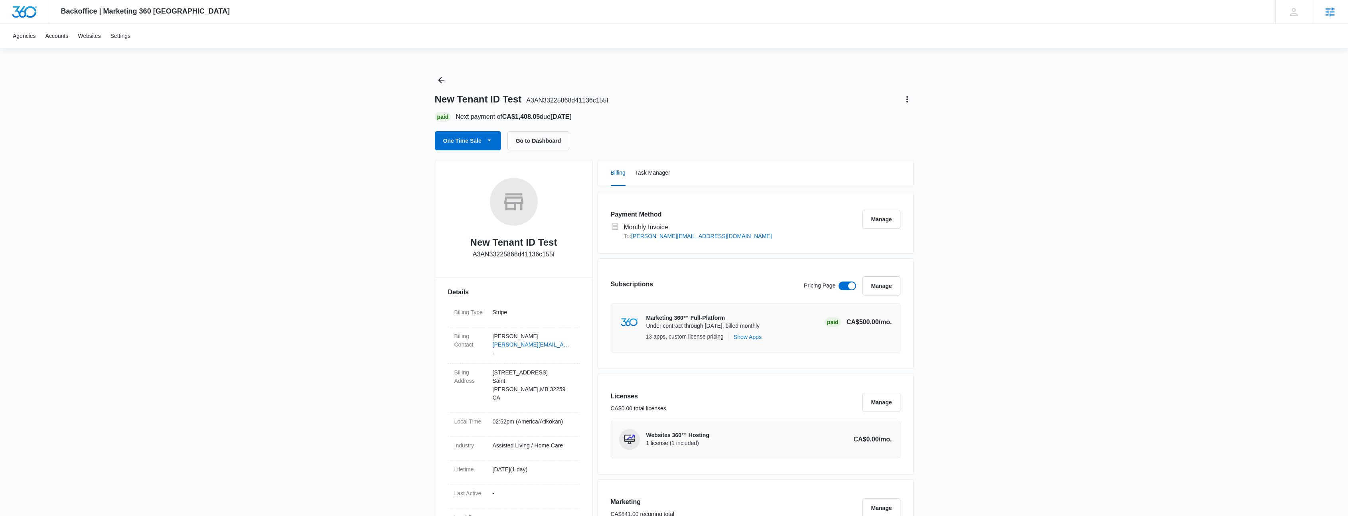 The image size is (1348, 516). I want to click on p: Monthly Invoice, so click(697, 227).